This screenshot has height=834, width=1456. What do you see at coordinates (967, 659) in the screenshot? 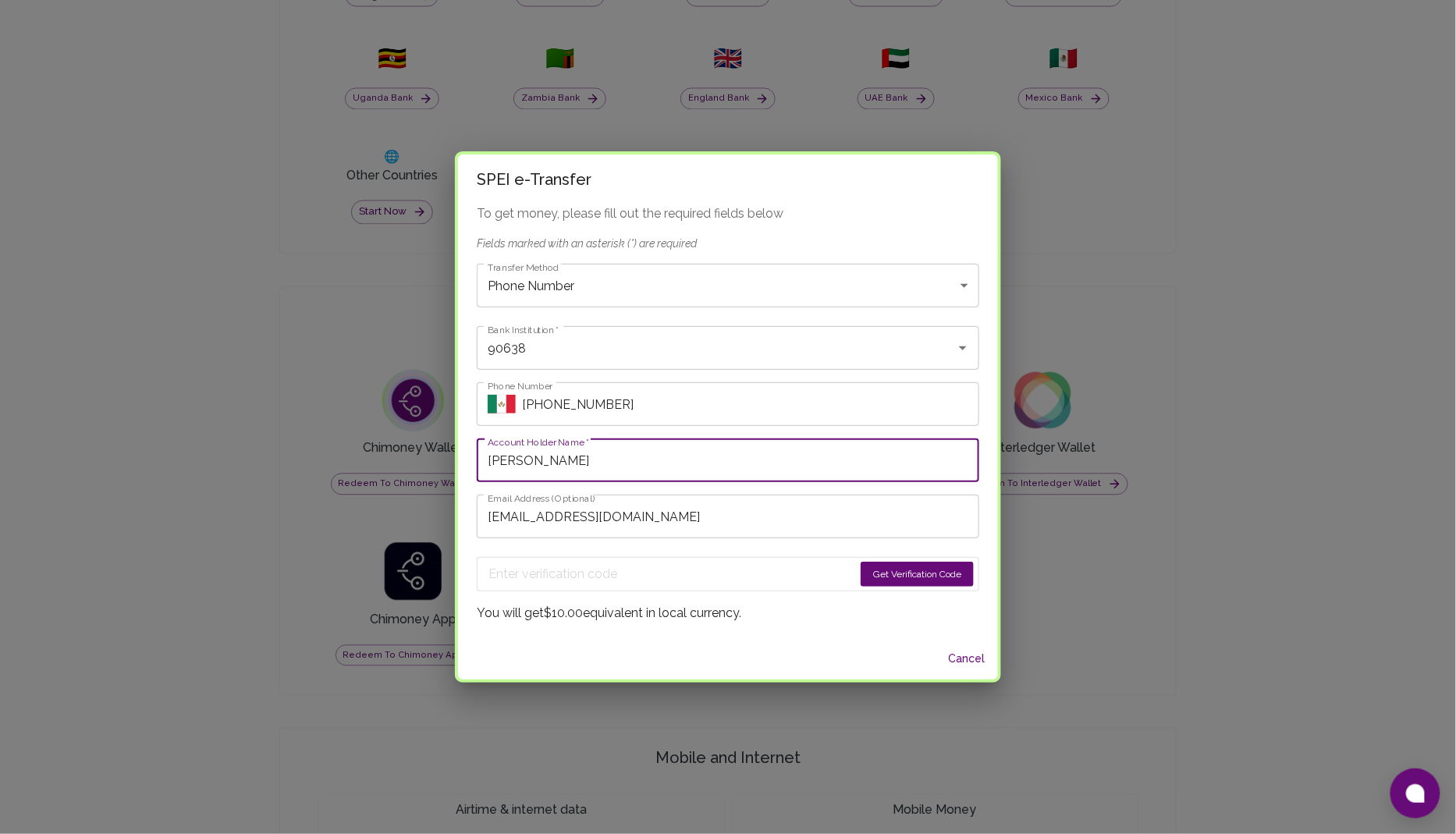
I see `button: Cancel` at bounding box center [967, 659].